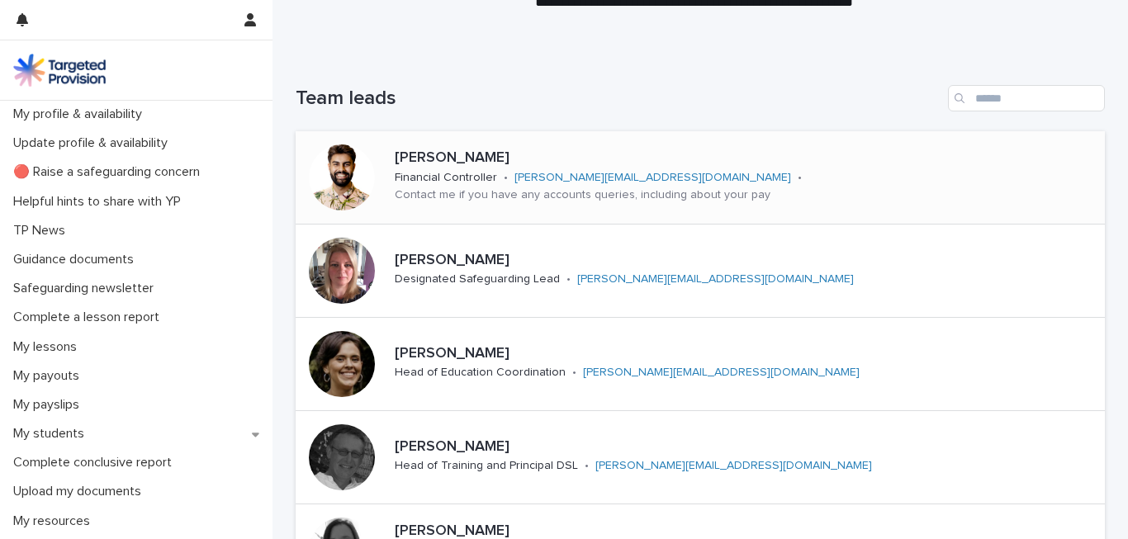 This screenshot has width=1128, height=539. What do you see at coordinates (77, 259) in the screenshot?
I see `p: Guidance documents` at bounding box center [77, 259].